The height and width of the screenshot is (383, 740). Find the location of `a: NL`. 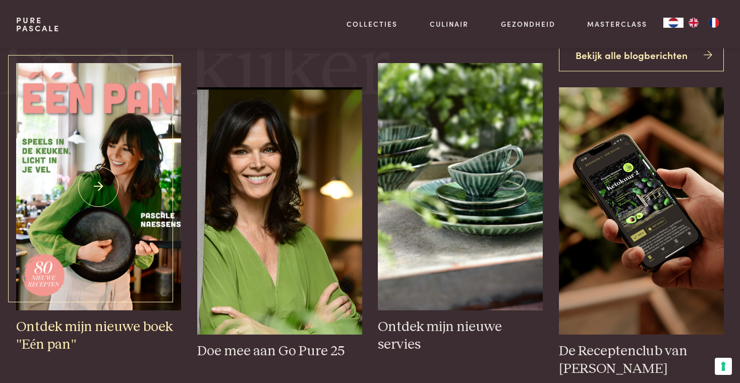

a: NL is located at coordinates (673, 23).